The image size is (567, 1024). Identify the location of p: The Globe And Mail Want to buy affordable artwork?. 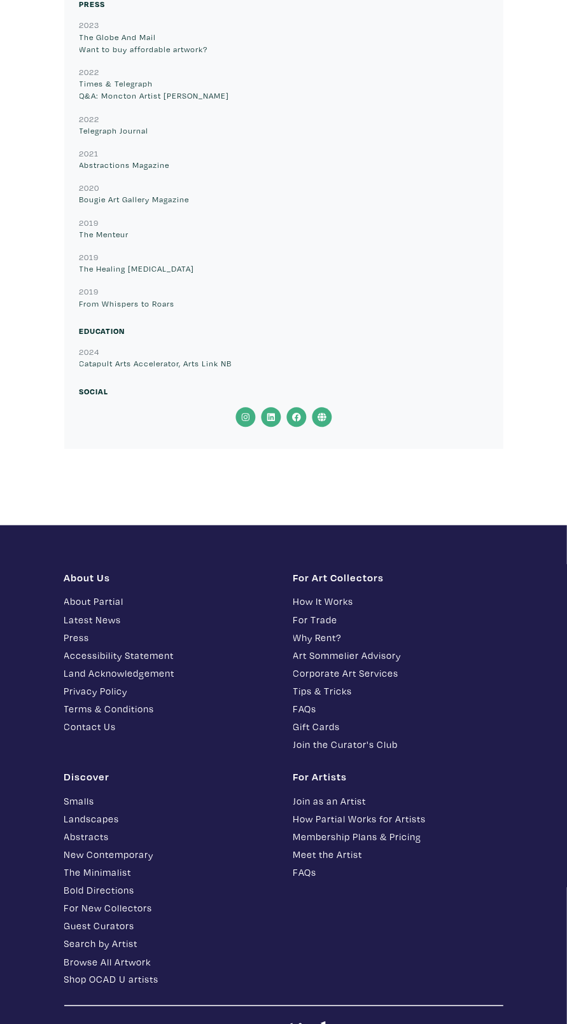
(284, 43).